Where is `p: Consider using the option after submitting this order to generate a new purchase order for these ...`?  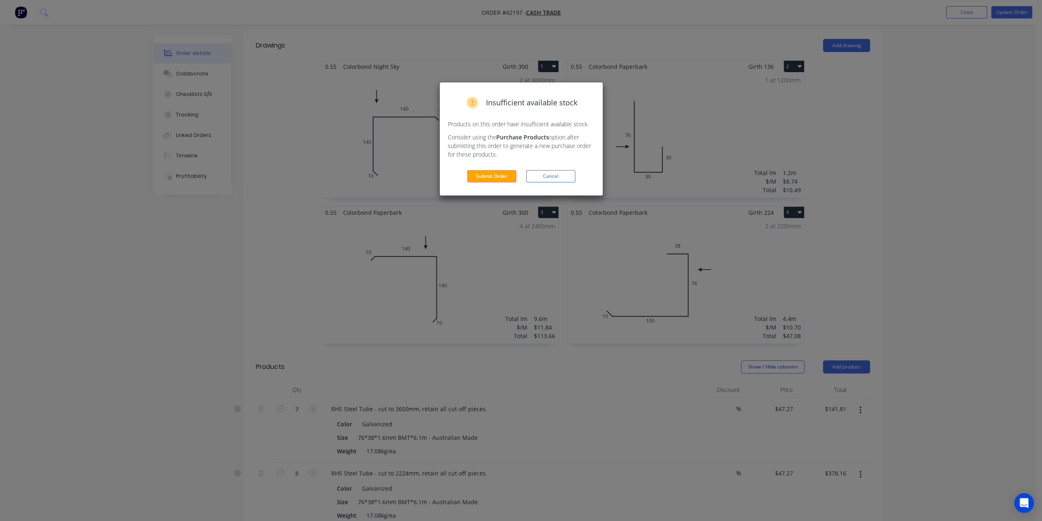 p: Consider using the option after submitting this order to generate a new purchase order for these ... is located at coordinates (521, 145).